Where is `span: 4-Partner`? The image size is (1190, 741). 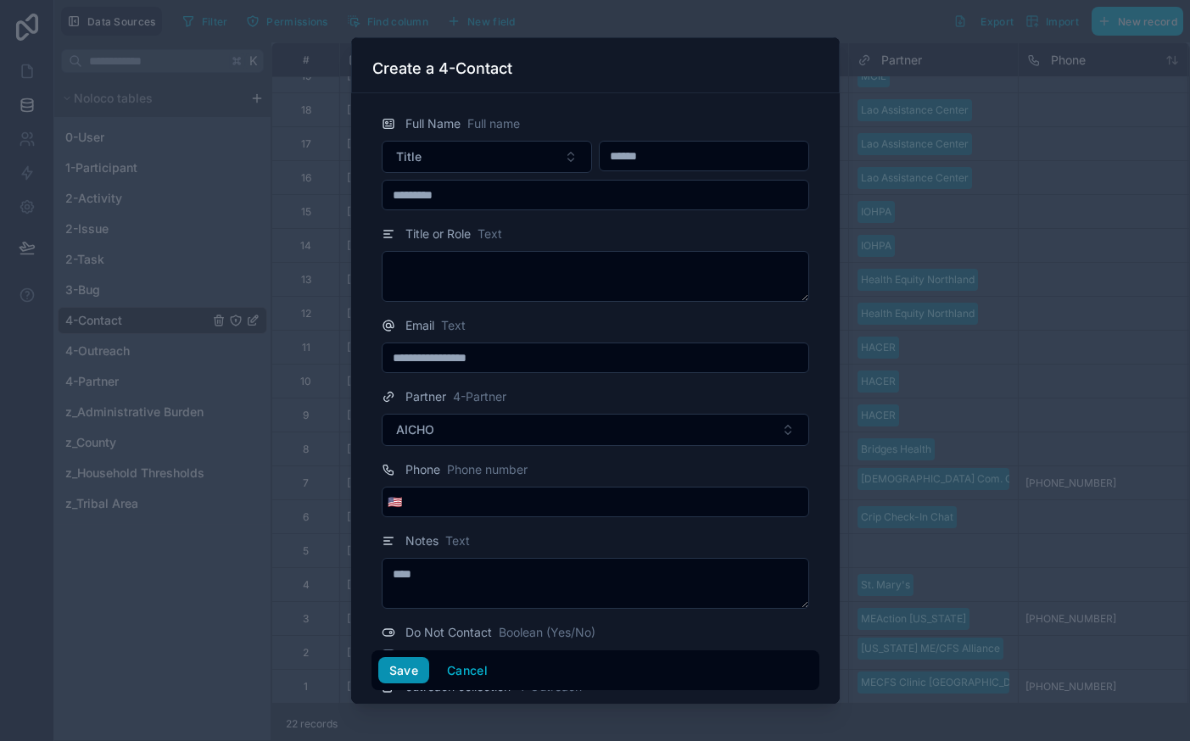
span: 4-Partner is located at coordinates (479, 397).